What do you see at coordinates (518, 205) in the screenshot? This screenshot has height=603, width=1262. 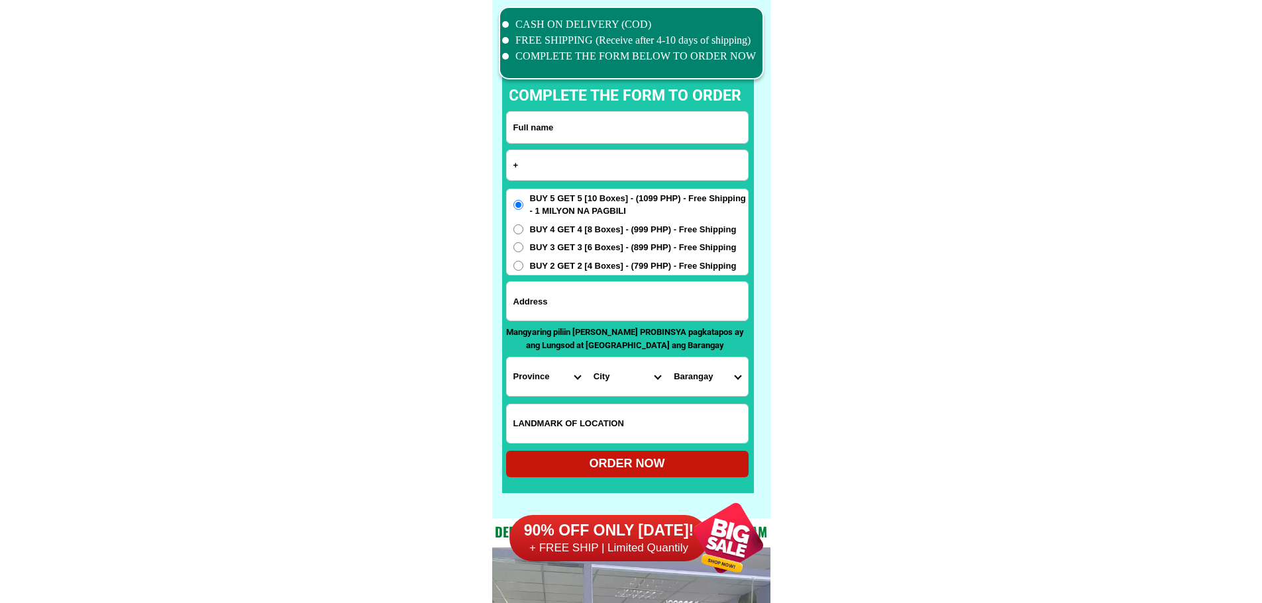 I see `input: BUY 5 GET 5 [10 Boxes] - (1099 PHP) - Free Shipping - 1 MILYON NA PAGBILI` at bounding box center [518, 205].